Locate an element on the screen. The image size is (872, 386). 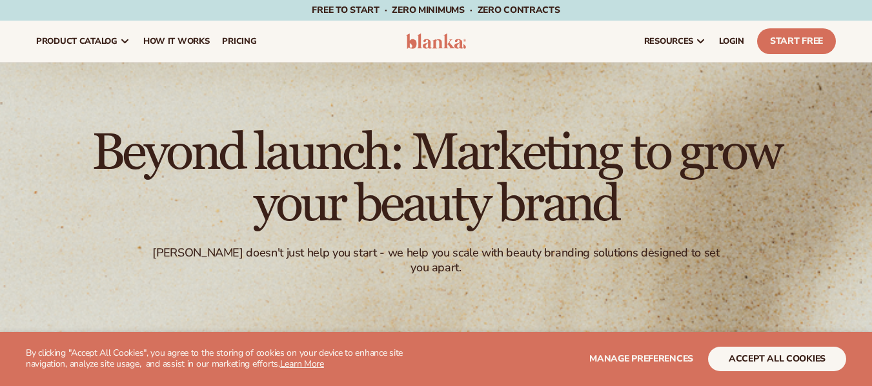
a: LOGIN is located at coordinates (731, 41).